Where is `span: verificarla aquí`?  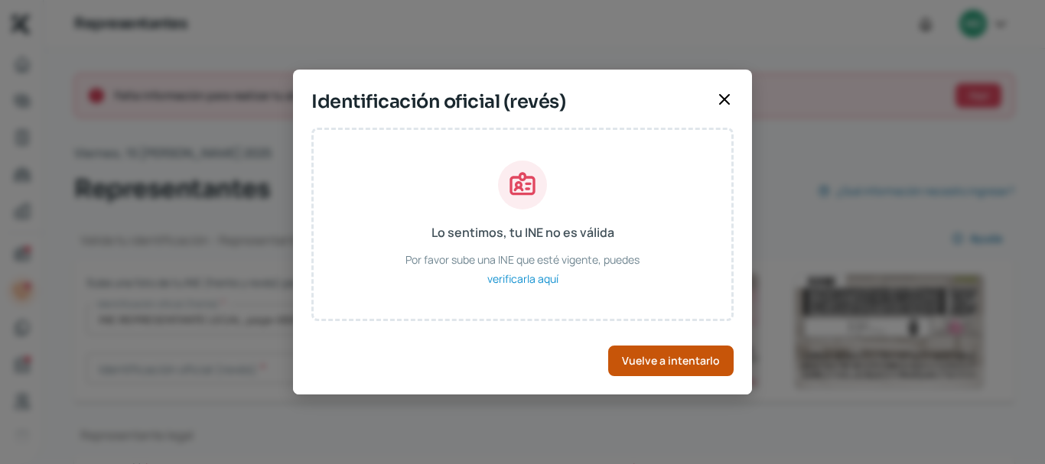
span: verificarla aquí is located at coordinates (522, 278).